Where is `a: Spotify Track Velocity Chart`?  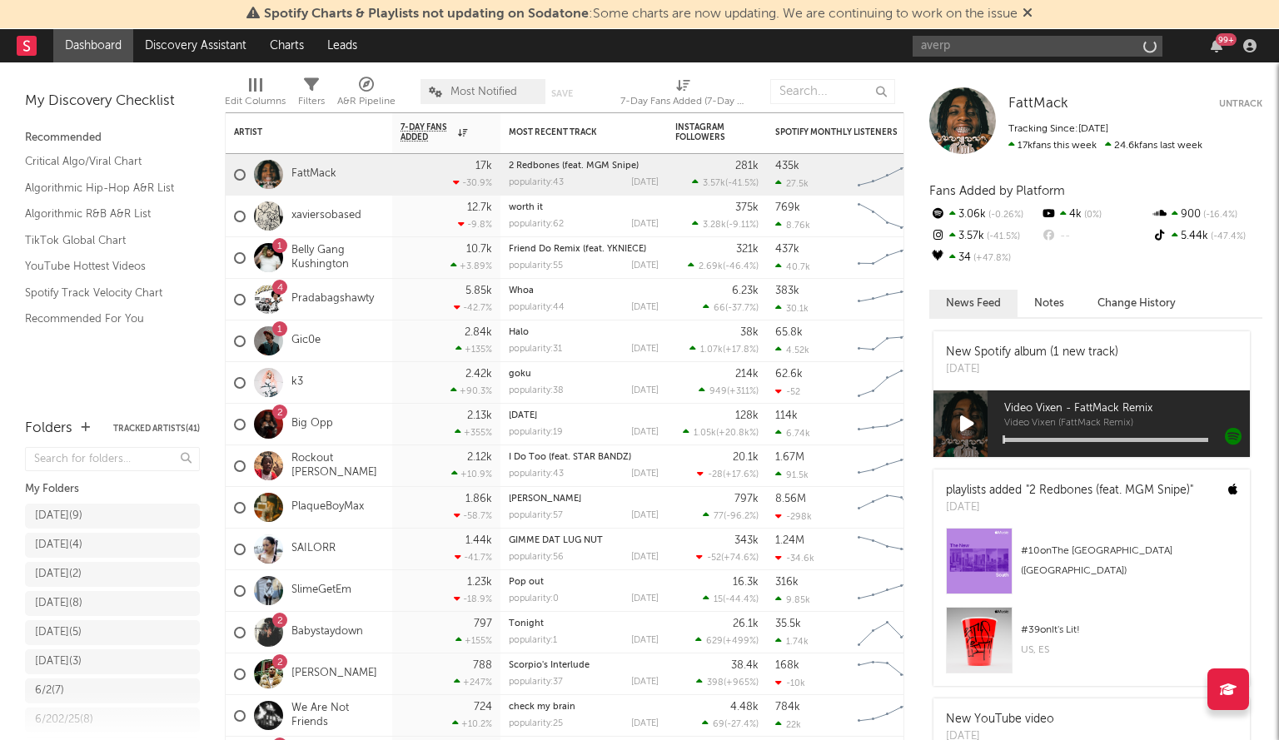 a: Spotify Track Velocity Chart is located at coordinates (104, 293).